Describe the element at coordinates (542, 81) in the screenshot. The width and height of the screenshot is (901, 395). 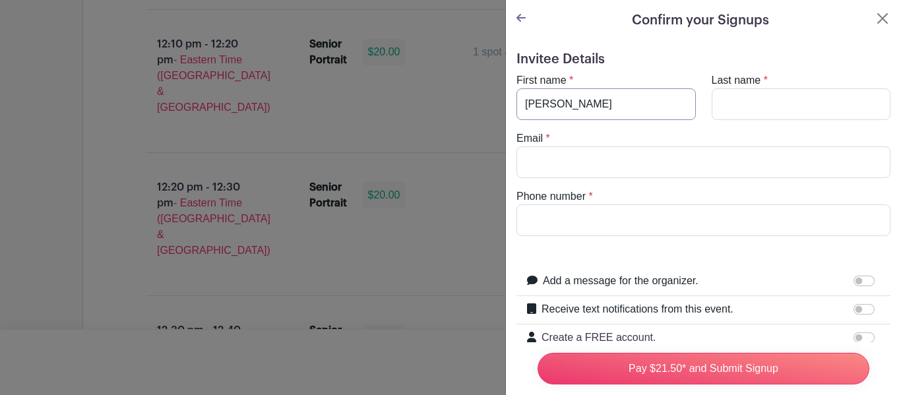
I see `label: First name` at that location.